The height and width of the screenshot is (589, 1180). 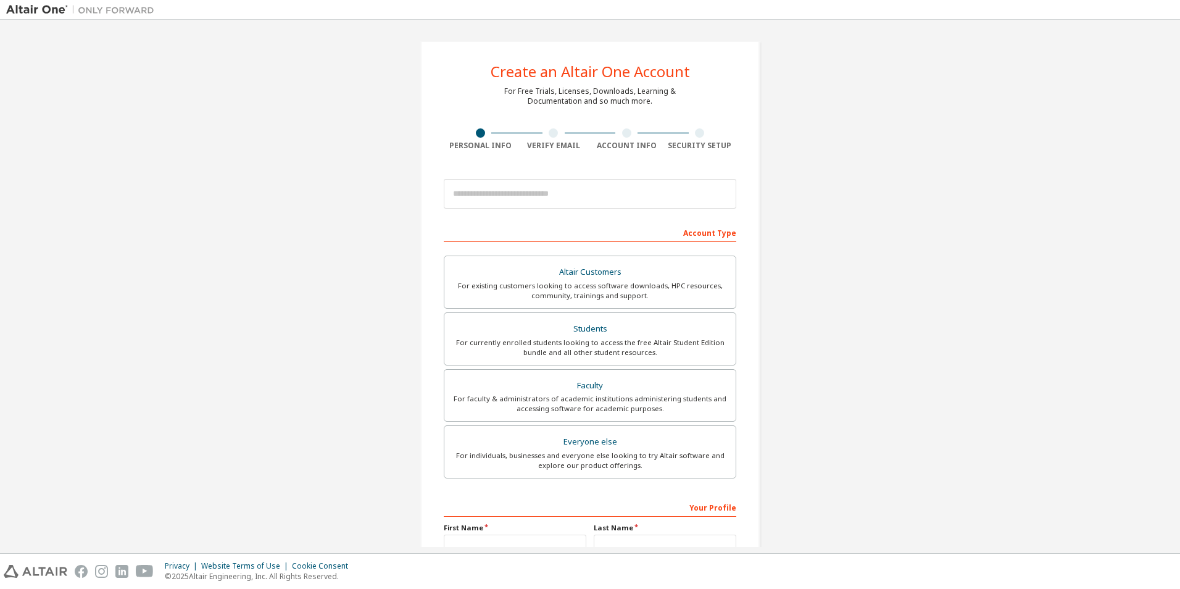 I want to click on div: For Free Trials, Licenses, Downloads, Learning & Documentation and so much more., so click(x=590, y=96).